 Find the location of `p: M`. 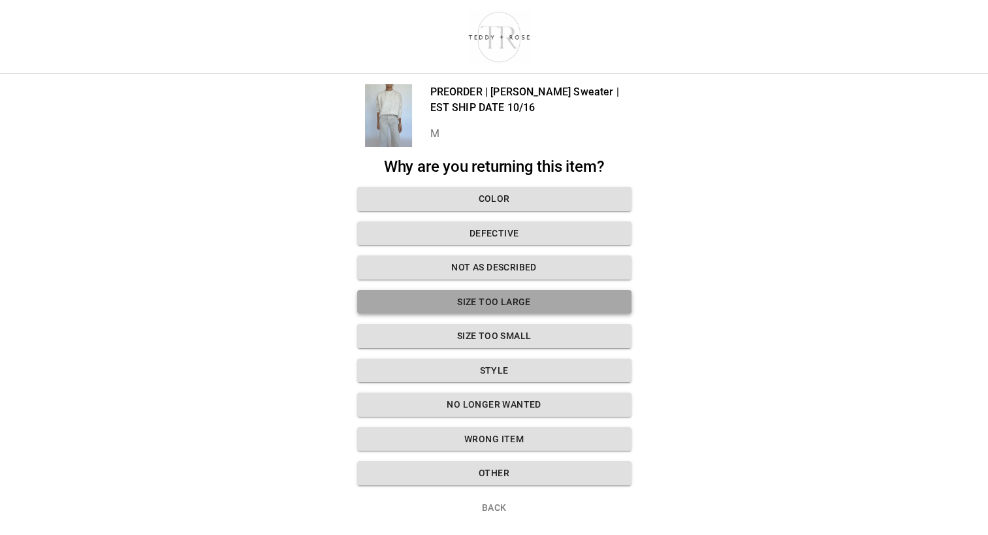

p: M is located at coordinates (531, 134).